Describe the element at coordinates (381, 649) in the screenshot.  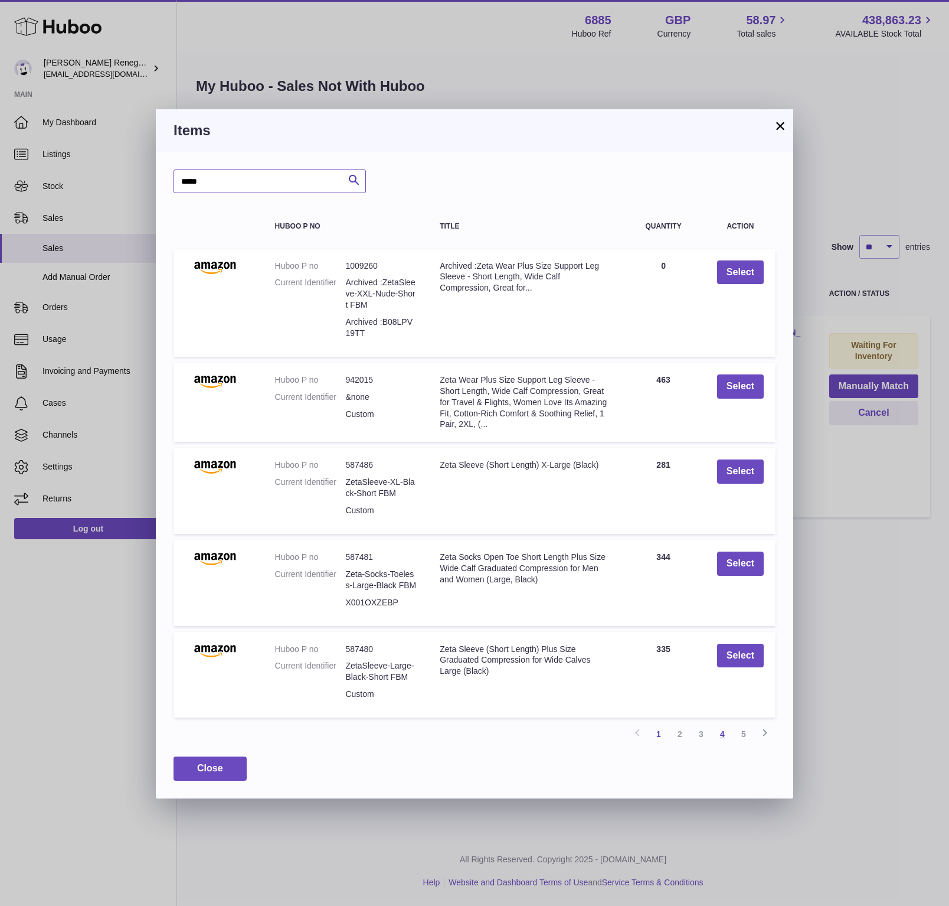
I see `dd: 587480` at that location.